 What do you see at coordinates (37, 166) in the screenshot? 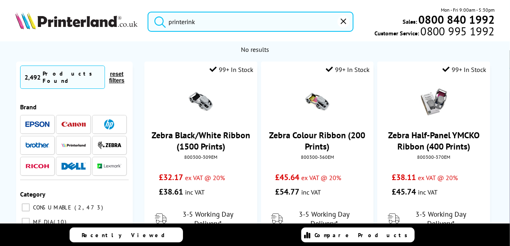
I see `img: Ricoh` at bounding box center [37, 166].